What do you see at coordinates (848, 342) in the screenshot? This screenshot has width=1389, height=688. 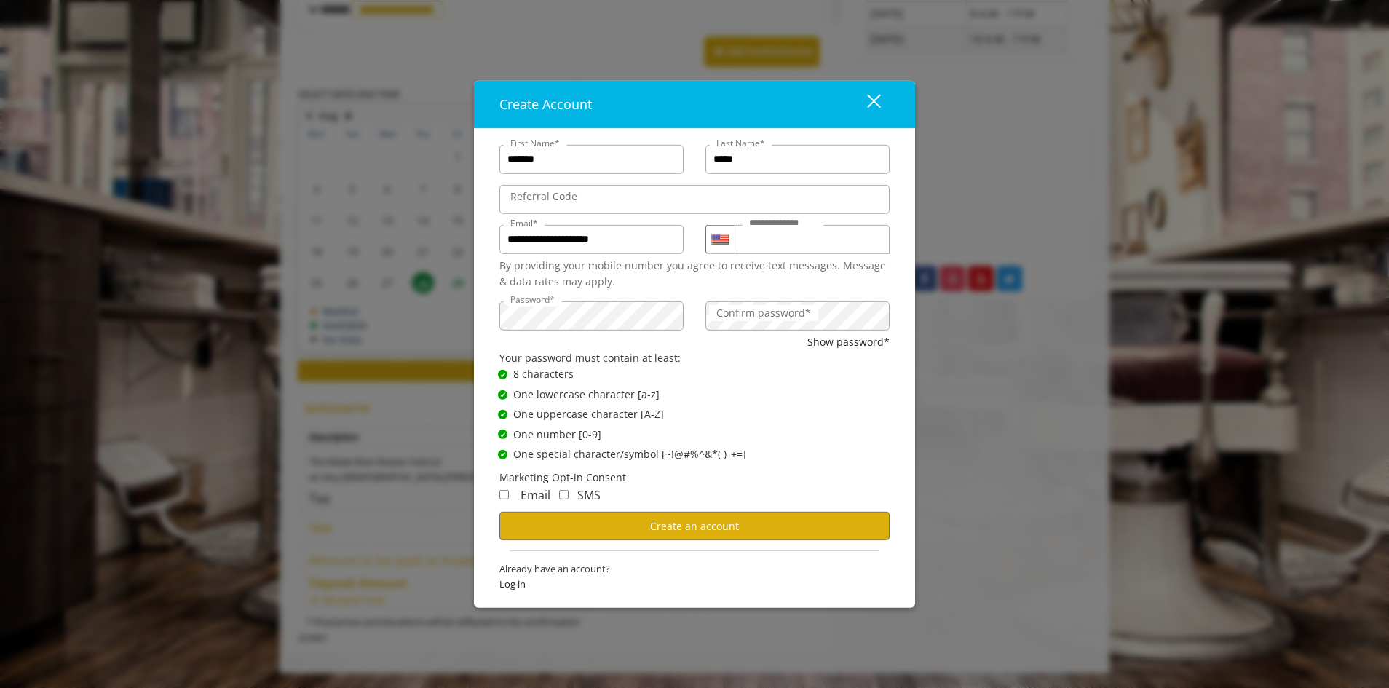 I see `button: Show password*` at bounding box center [848, 342].